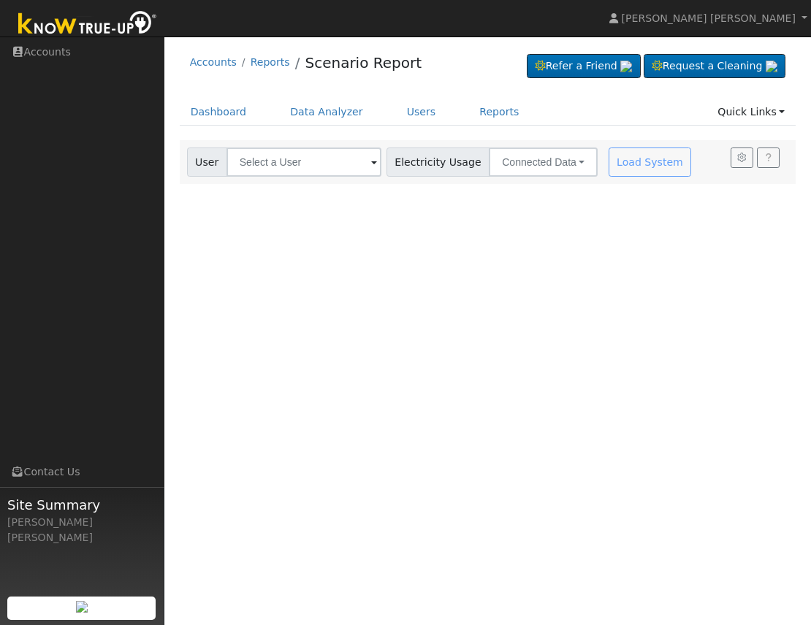 The image size is (811, 625). I want to click on a: Refer a Friend, so click(584, 66).